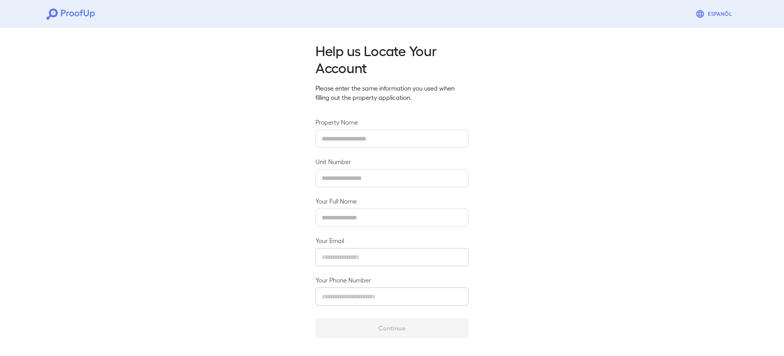 The height and width of the screenshot is (356, 784). Describe the element at coordinates (392, 122) in the screenshot. I see `label: Property Name` at that location.